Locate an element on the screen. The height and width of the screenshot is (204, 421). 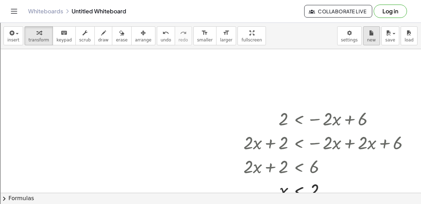
div: Sign out is located at coordinates (211, 51).